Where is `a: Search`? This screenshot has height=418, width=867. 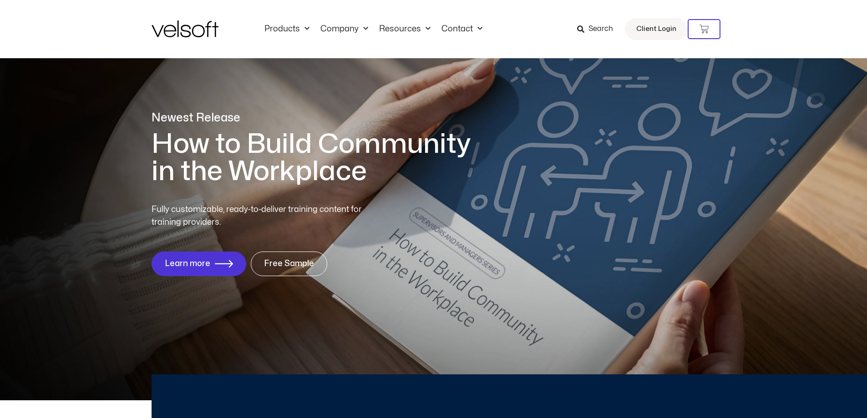 a: Search is located at coordinates (598, 29).